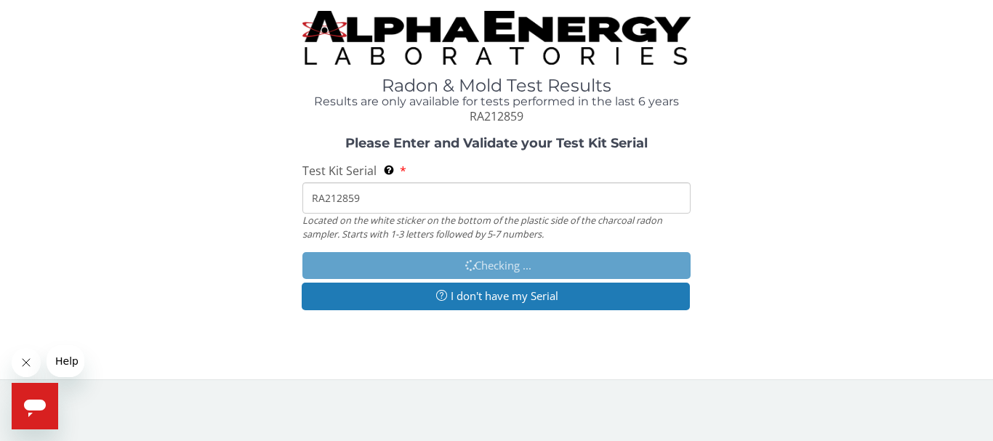  What do you see at coordinates (496, 143) in the screenshot?
I see `strong: Please Enter and Validate your Test Kit Serial` at bounding box center [496, 143].